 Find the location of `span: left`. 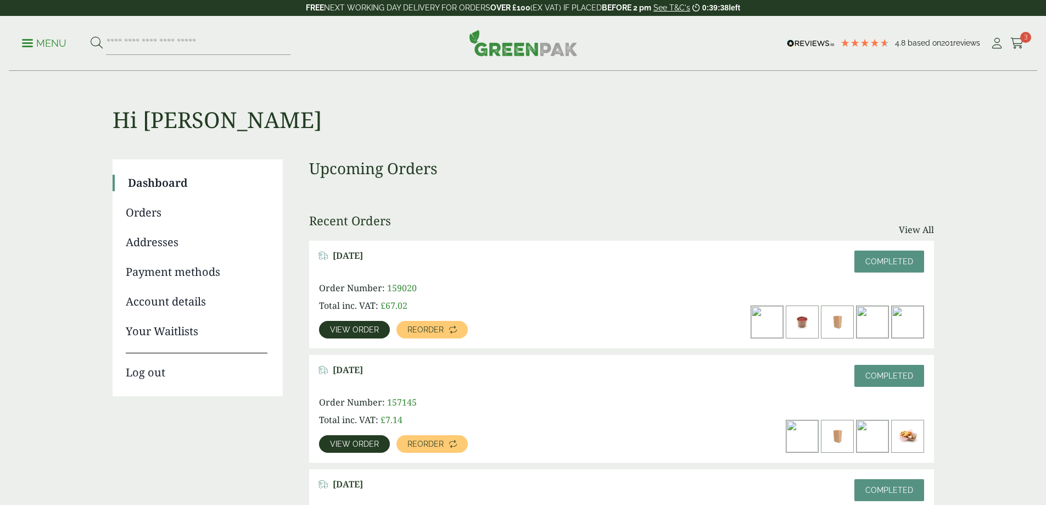

span: left is located at coordinates (734, 8).